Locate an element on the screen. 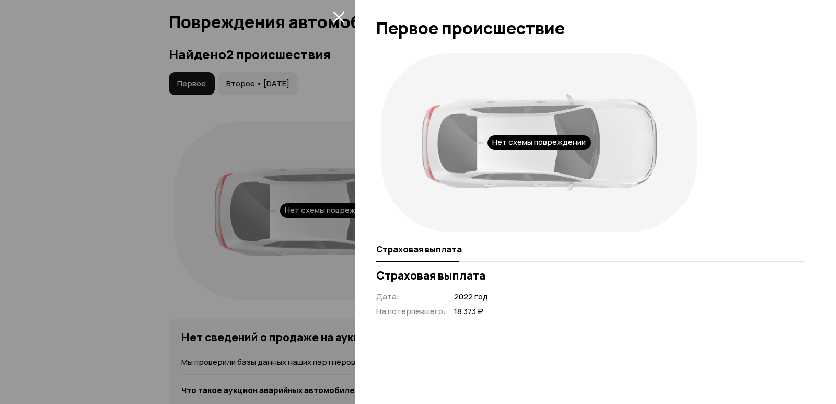 Image resolution: width=836 pixels, height=404 pixels. h3: Страховая выплата is located at coordinates (590, 275).